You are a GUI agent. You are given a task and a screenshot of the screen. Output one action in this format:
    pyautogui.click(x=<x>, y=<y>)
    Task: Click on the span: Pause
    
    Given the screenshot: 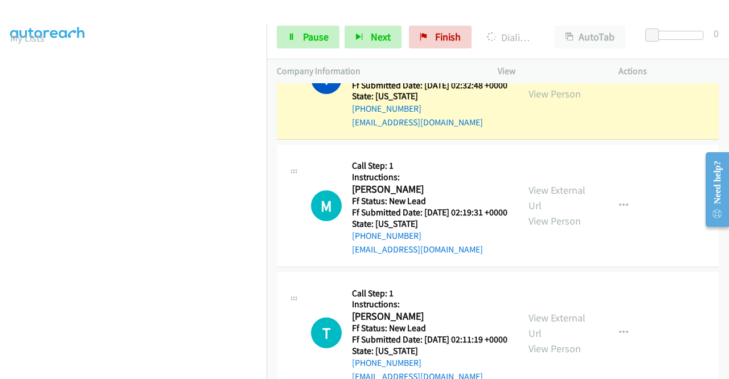 What is the action you would take?
    pyautogui.click(x=315, y=36)
    